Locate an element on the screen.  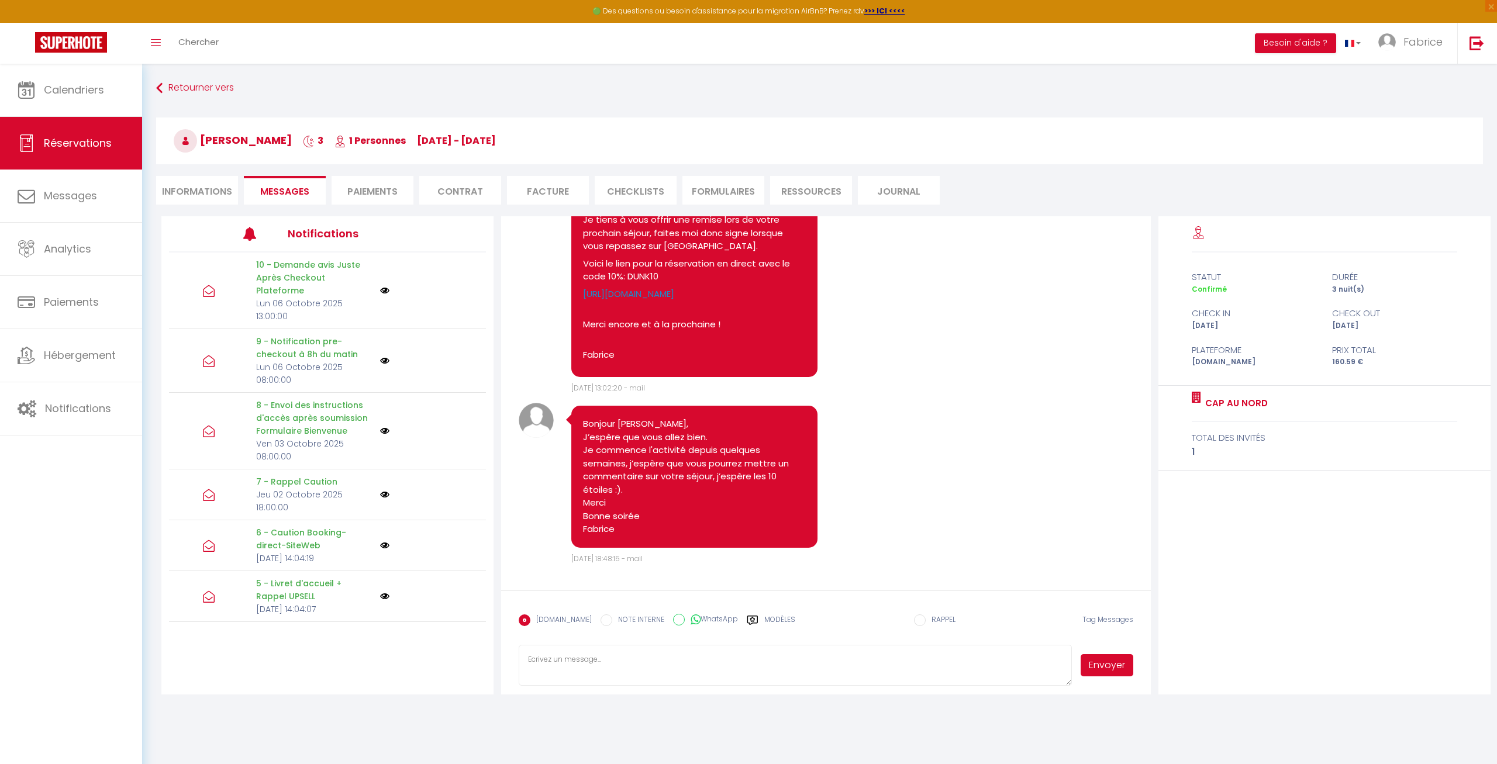
p: Voici le lien pour la réservation en direct avec le code 10%: DUNK10 is located at coordinates (694, 270).